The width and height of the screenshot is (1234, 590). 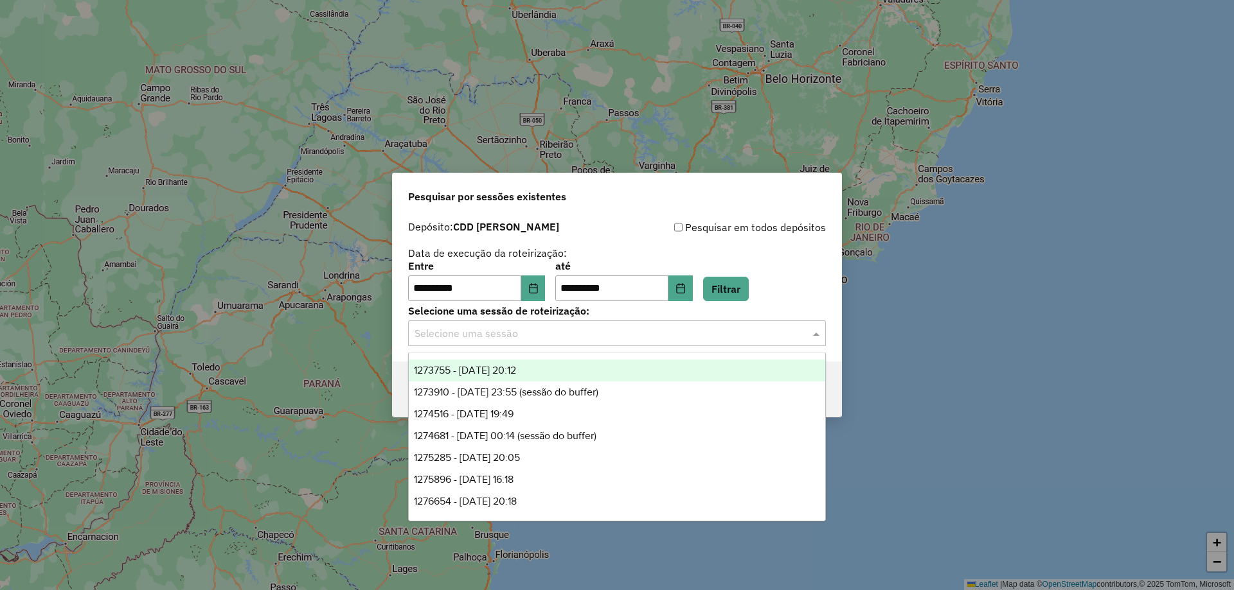 I want to click on label: Entre, so click(x=476, y=266).